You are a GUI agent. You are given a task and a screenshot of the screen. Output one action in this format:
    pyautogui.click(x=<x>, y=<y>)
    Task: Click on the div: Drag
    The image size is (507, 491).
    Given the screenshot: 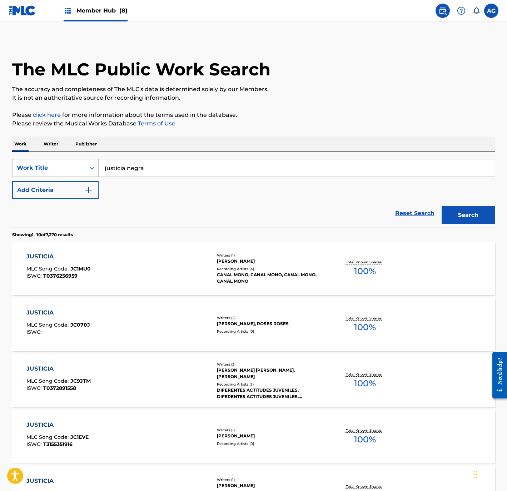 What is the action you would take?
    pyautogui.click(x=476, y=475)
    